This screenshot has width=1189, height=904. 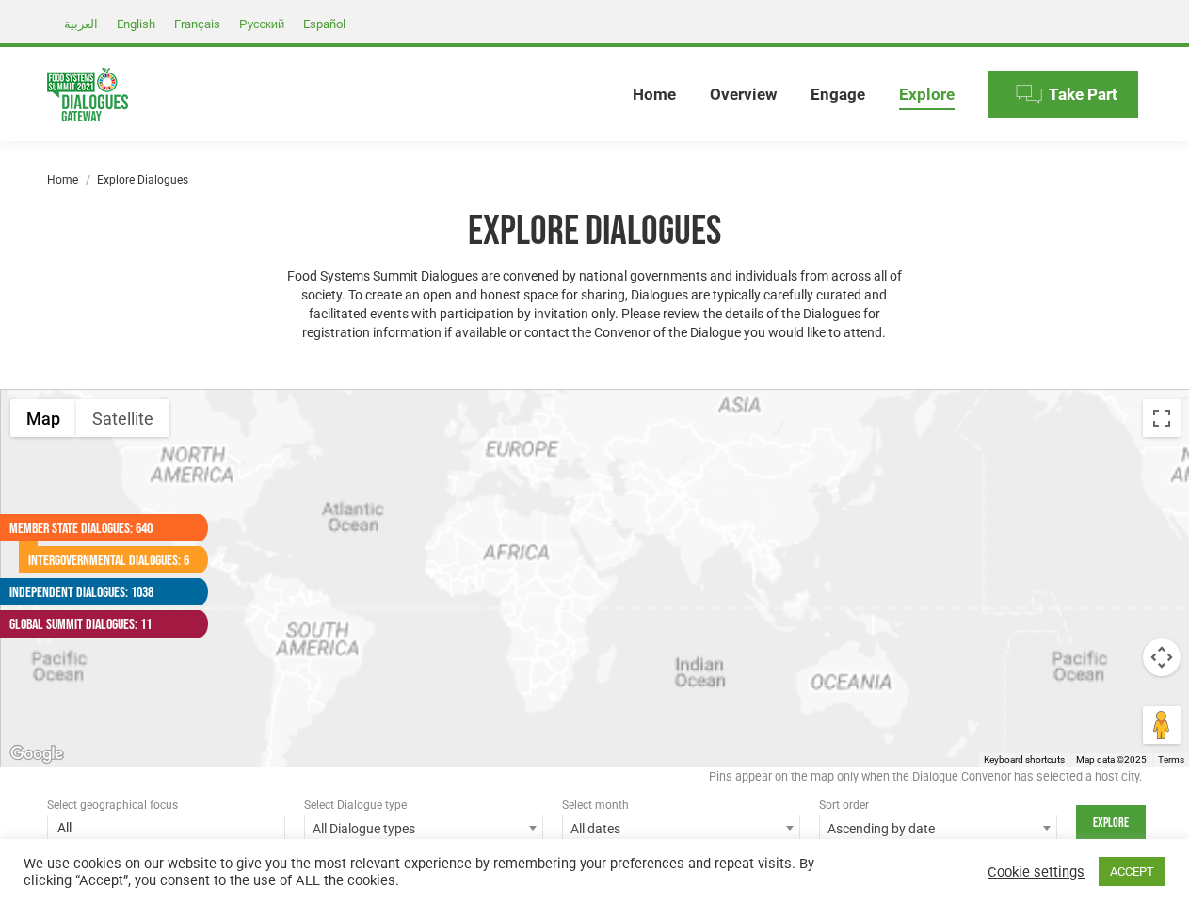 I want to click on button: Toggle fullscreen view, so click(x=1162, y=418).